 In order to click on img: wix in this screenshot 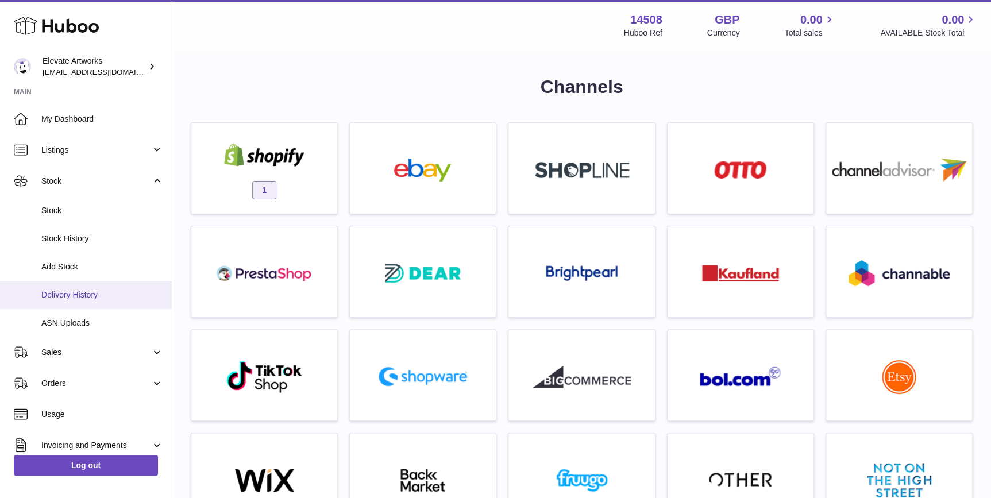, I will do `click(264, 480)`.